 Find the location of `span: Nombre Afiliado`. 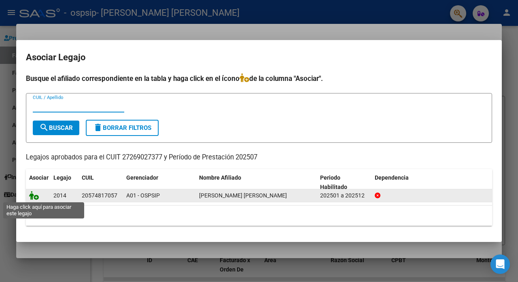

span: Nombre Afiliado is located at coordinates (220, 178).